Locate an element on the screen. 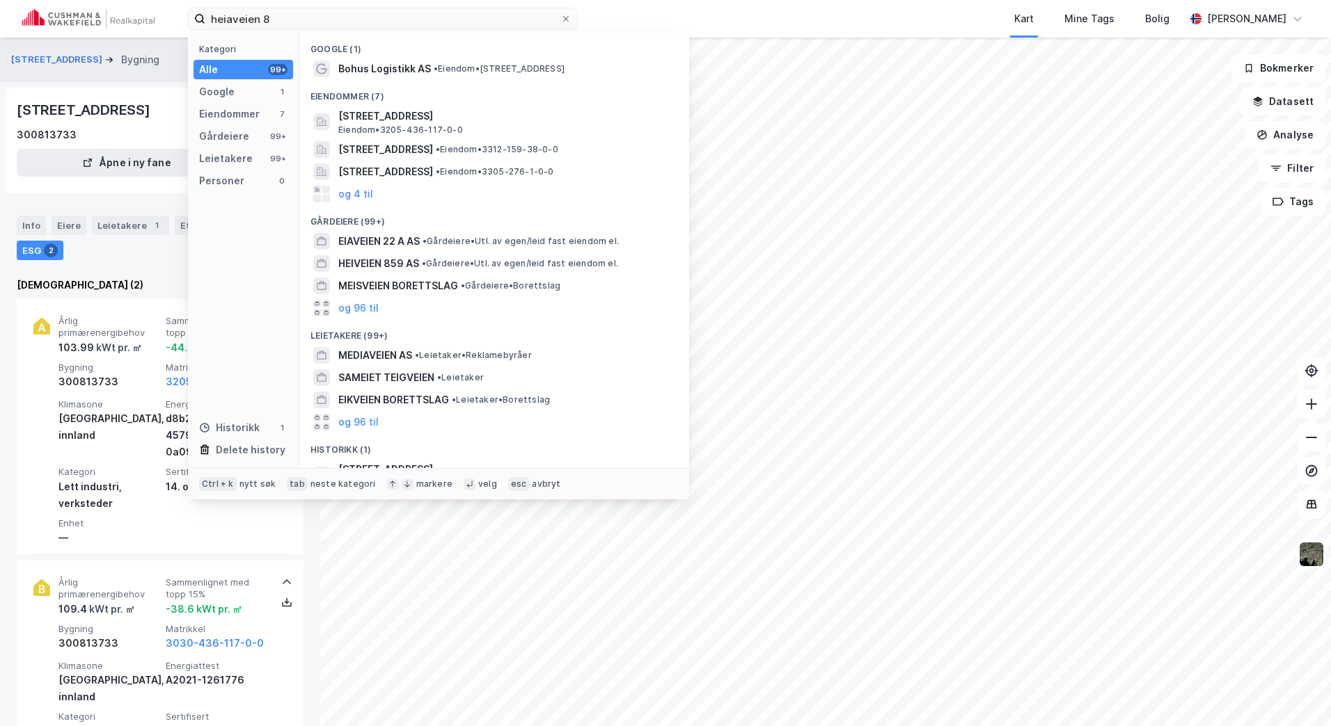 The height and width of the screenshot is (726, 1331). div: Bolig is located at coordinates (1157, 19).